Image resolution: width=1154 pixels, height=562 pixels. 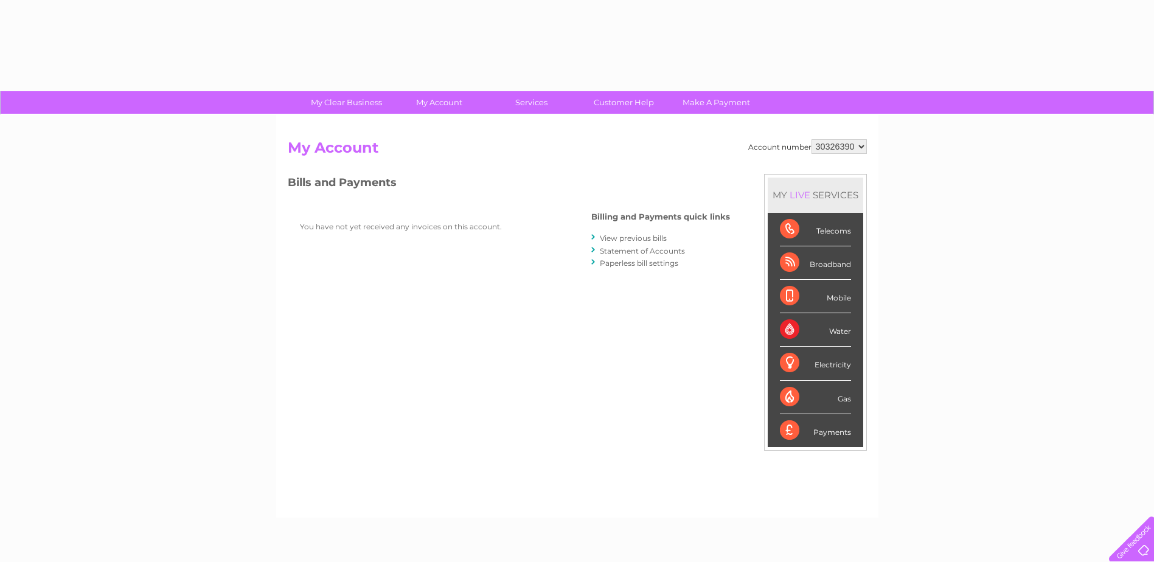 I want to click on div: Gas, so click(x=815, y=397).